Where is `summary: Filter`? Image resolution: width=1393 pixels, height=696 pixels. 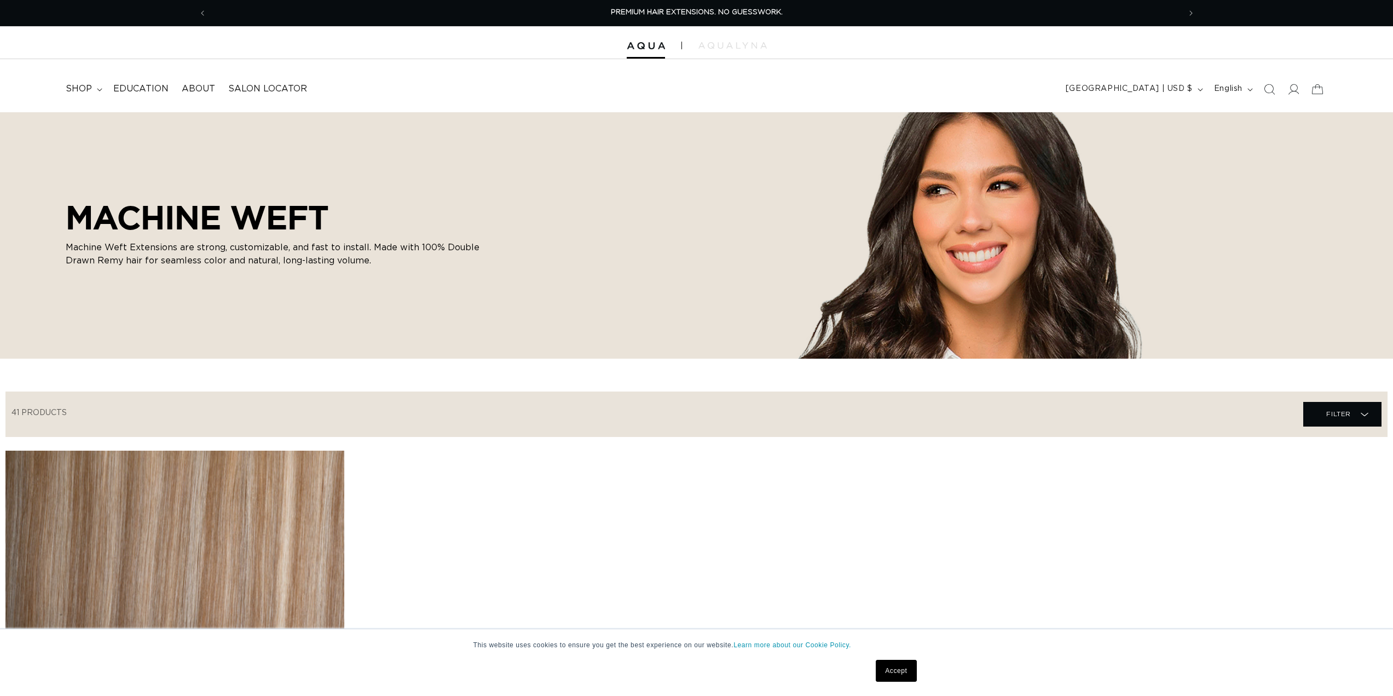
summary: Filter is located at coordinates (1342, 414).